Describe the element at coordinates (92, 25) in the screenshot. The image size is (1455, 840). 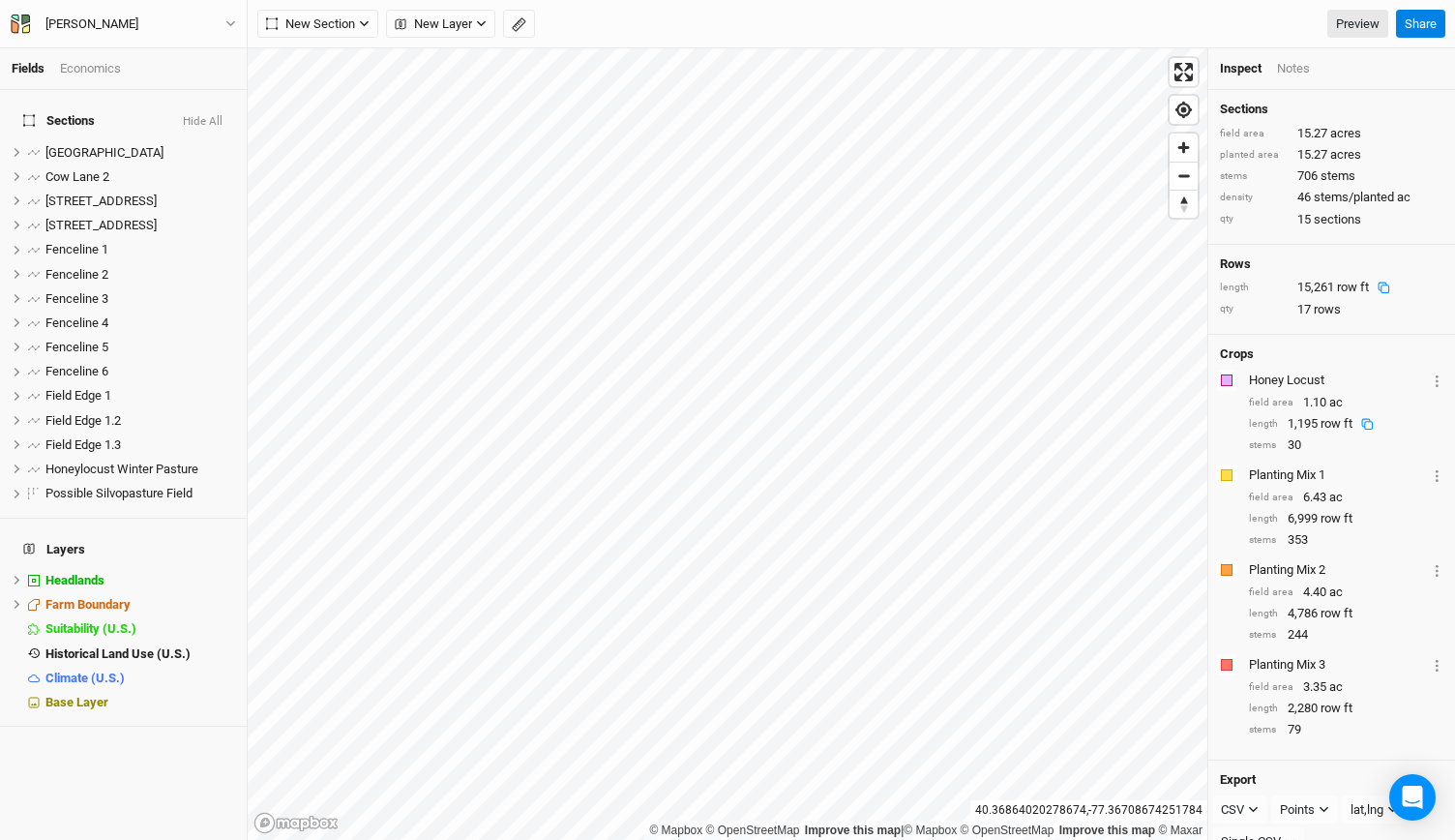
I see `div: Neil Hertzler` at that location.